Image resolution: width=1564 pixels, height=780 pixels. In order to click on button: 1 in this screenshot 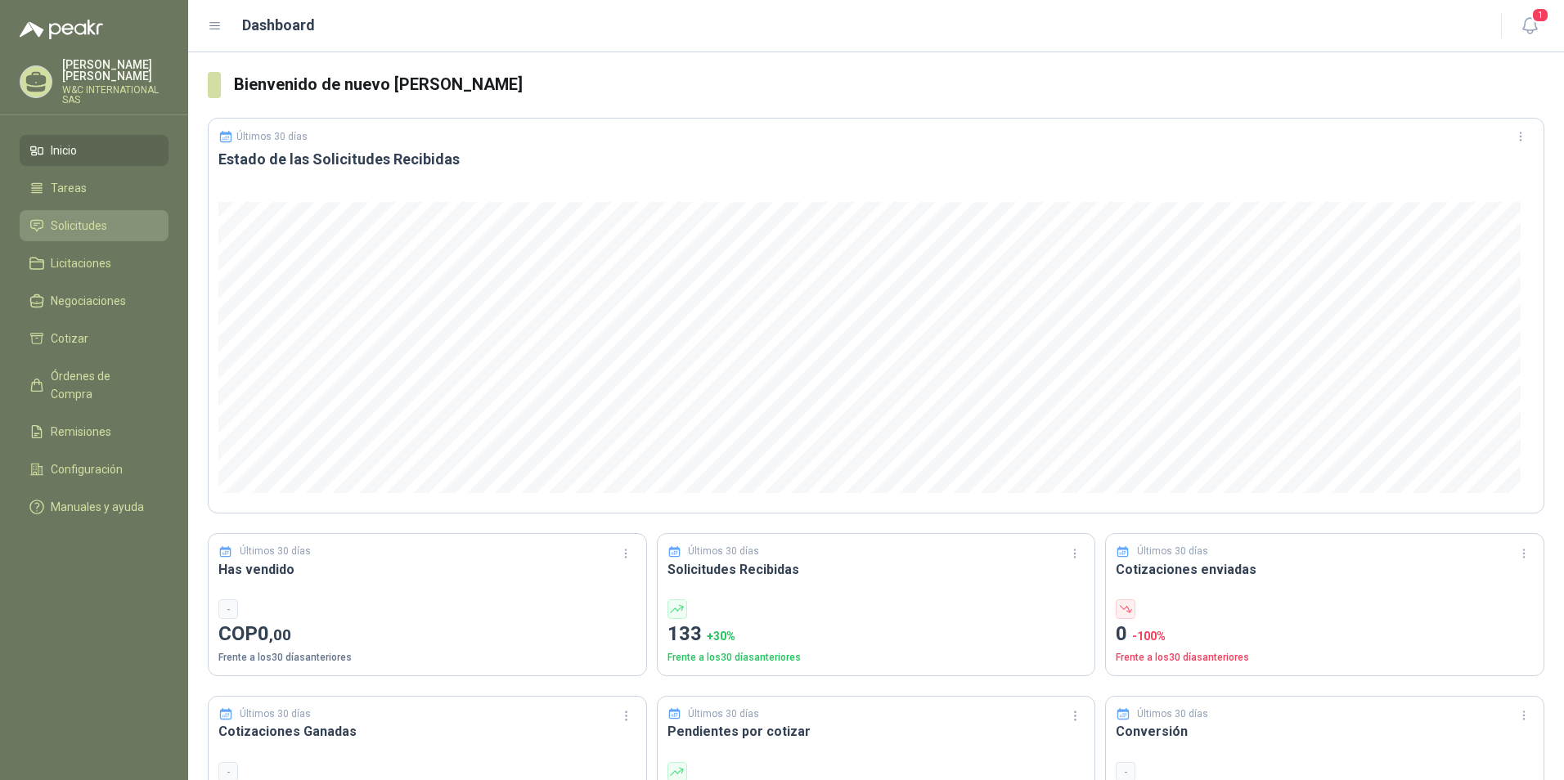, I will do `click(1530, 26)`.